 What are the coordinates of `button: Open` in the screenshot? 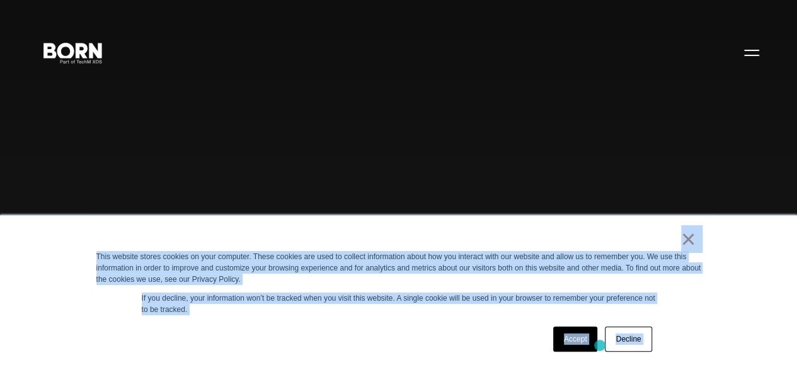 It's located at (751, 52).